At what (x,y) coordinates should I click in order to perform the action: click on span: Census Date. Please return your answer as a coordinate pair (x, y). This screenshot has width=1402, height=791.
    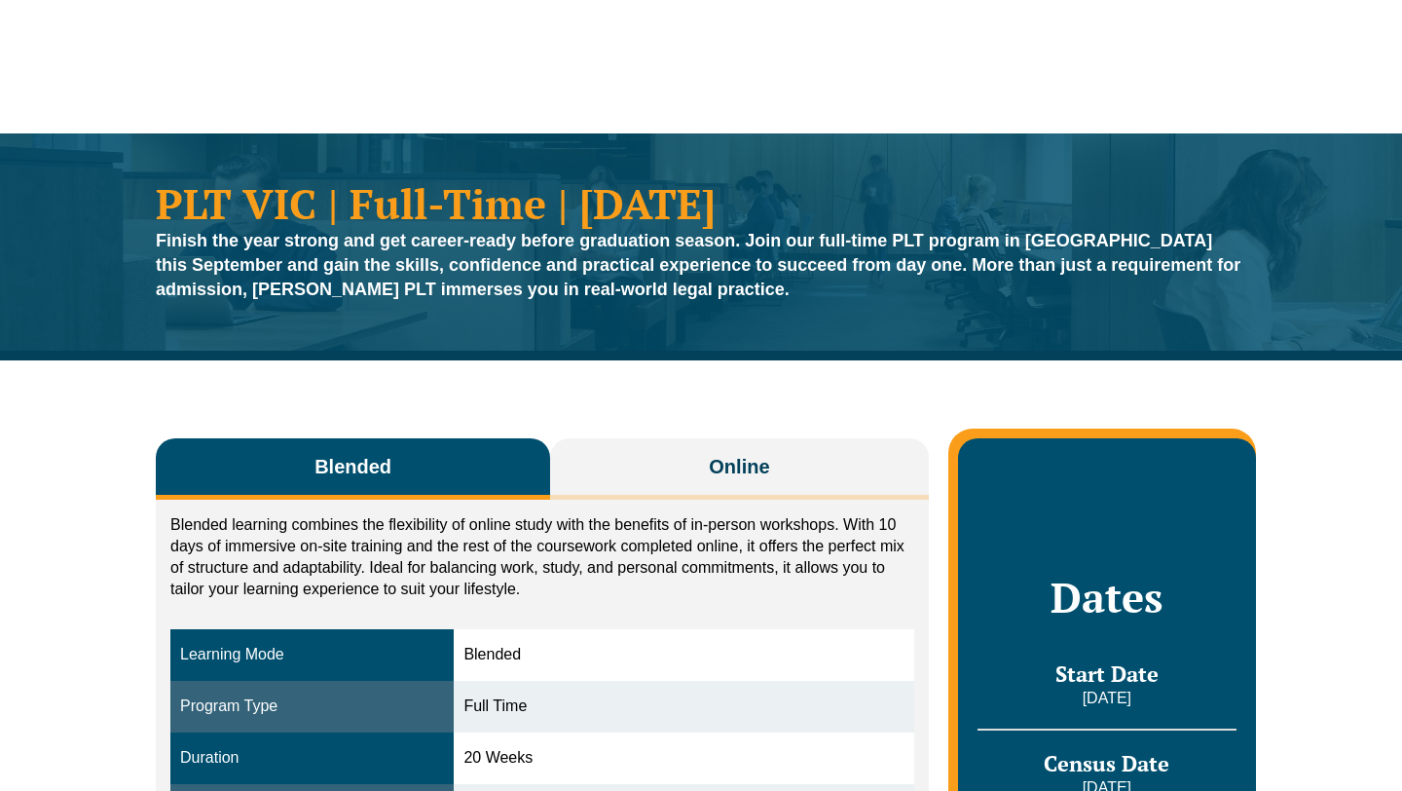
    Looking at the image, I should click on (1106, 762).